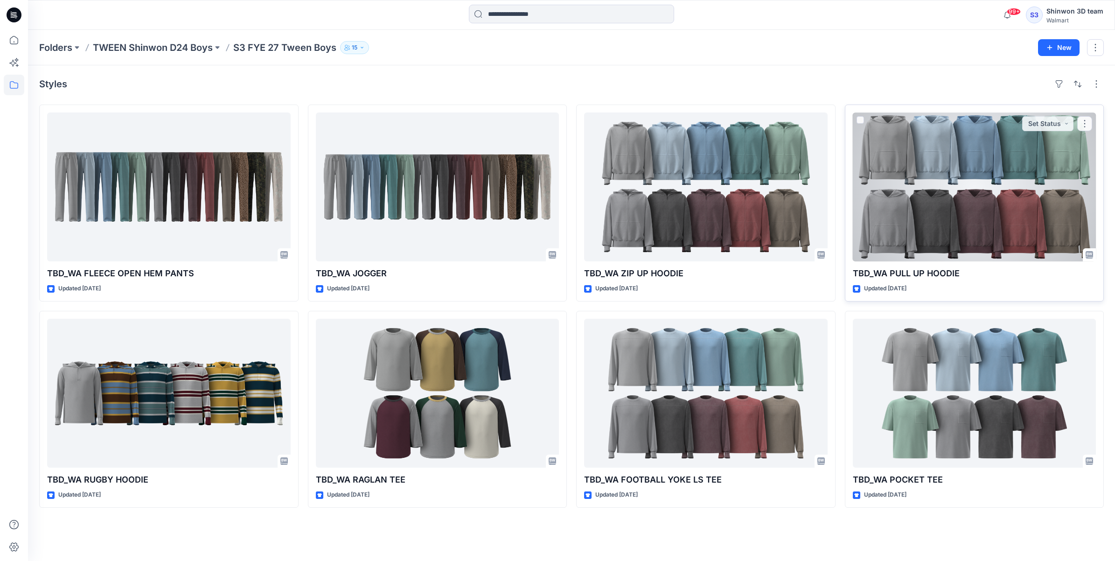 The height and width of the screenshot is (561, 1115). Describe the element at coordinates (285, 48) in the screenshot. I see `p: S3 FYE 27 Tween Boys` at that location.